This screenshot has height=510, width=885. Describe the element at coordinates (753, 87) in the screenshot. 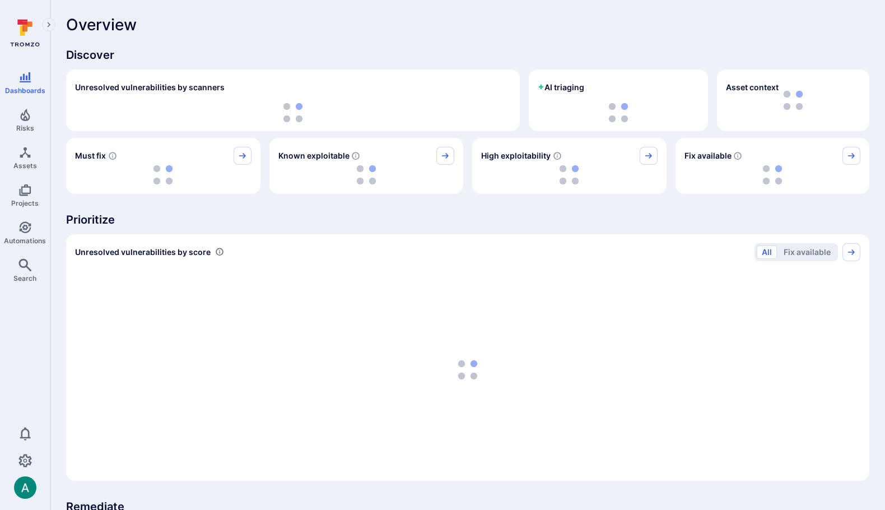

I see `span: Asset context` at that location.